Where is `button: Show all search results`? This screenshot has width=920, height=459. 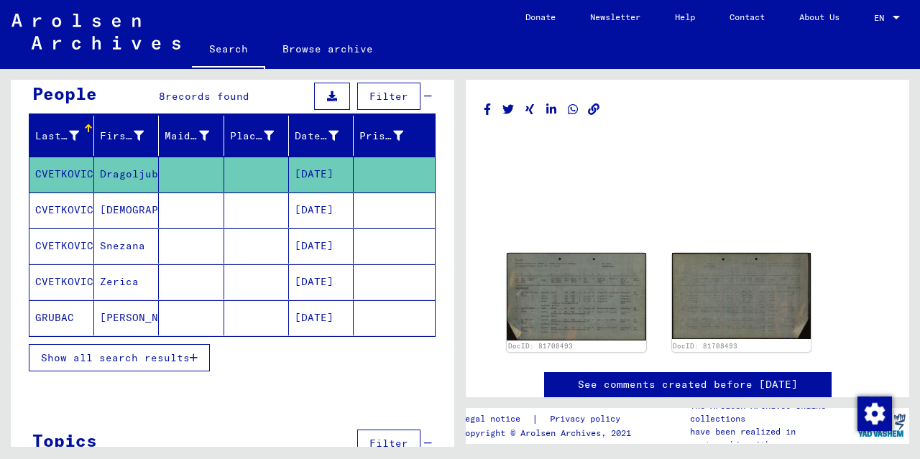 button: Show all search results is located at coordinates (119, 358).